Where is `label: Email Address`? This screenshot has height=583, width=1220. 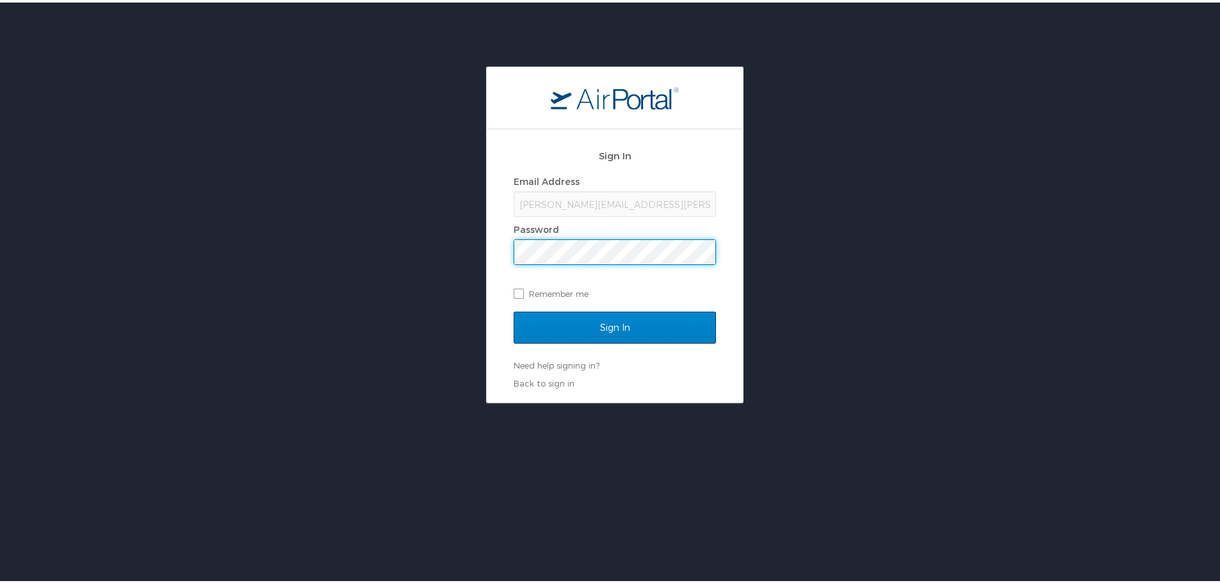 label: Email Address is located at coordinates (546, 179).